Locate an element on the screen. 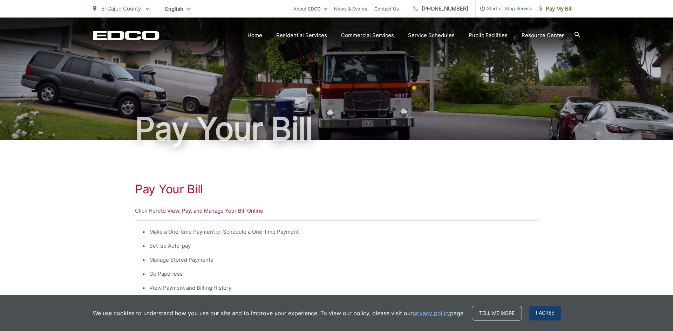 The image size is (673, 331). a: Resource Center is located at coordinates (543, 35).